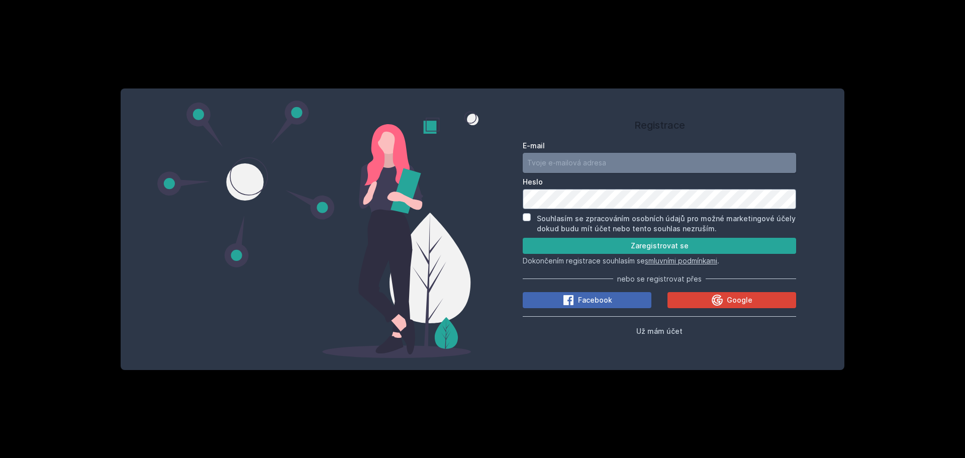 This screenshot has height=458, width=965. What do you see at coordinates (681, 260) in the screenshot?
I see `span: smluvními podmínkami` at bounding box center [681, 260].